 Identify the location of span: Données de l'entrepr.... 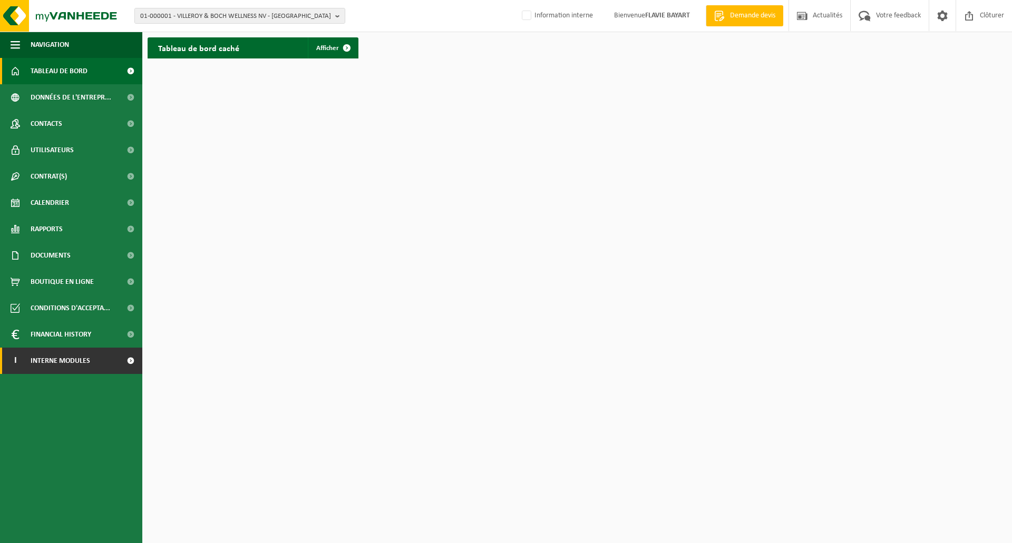
(71, 98).